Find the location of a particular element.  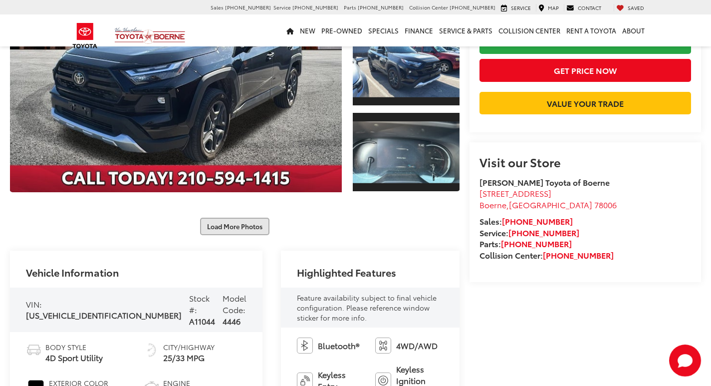

a: Value Your Trade is located at coordinates (585, 103).